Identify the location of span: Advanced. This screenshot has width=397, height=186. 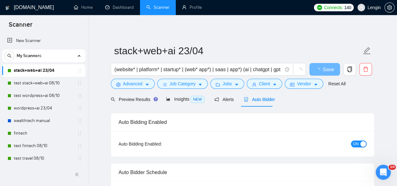
(133, 84).